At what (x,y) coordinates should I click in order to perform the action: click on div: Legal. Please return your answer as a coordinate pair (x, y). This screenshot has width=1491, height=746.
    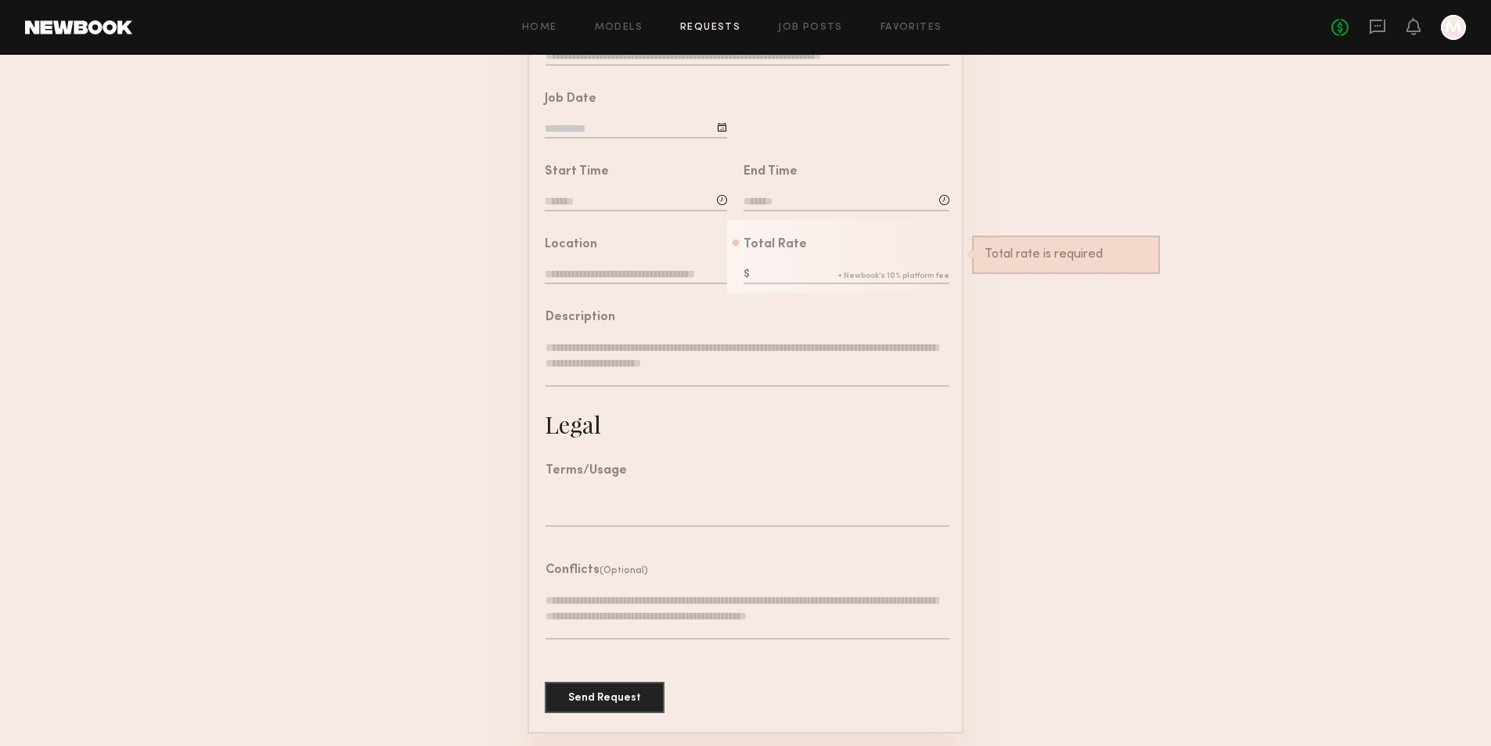
    Looking at the image, I should click on (573, 424).